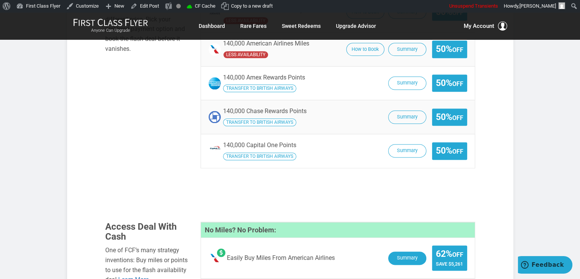 The image size is (580, 279). What do you see at coordinates (366, 49) in the screenshot?
I see `button: How to Book` at bounding box center [366, 49].